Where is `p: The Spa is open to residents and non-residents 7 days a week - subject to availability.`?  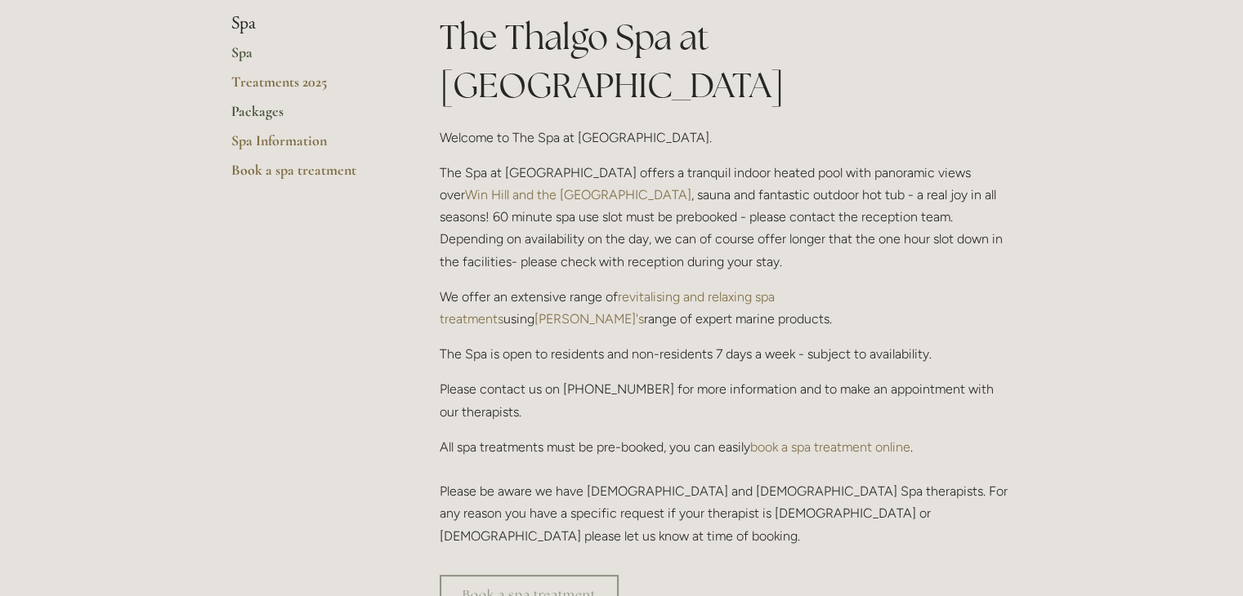 p: The Spa is open to residents and non-residents 7 days a week - subject to availability. is located at coordinates (726, 354).